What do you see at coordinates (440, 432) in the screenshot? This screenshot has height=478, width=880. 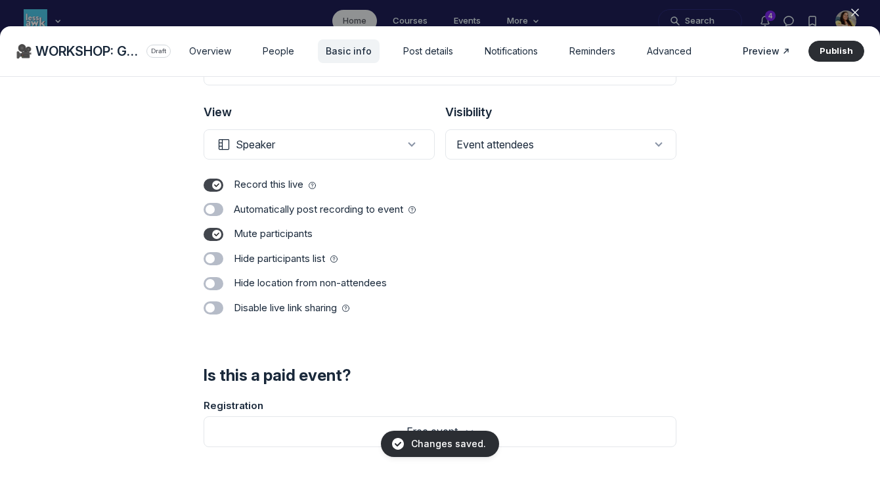 I see `button: Free event` at bounding box center [440, 432].